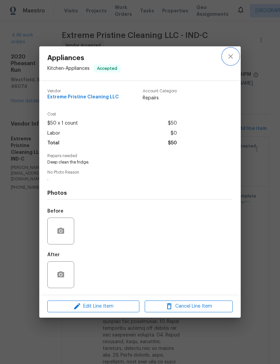 The image size is (280, 364). What do you see at coordinates (140, 193) in the screenshot?
I see `h4: Photos` at bounding box center [140, 193].